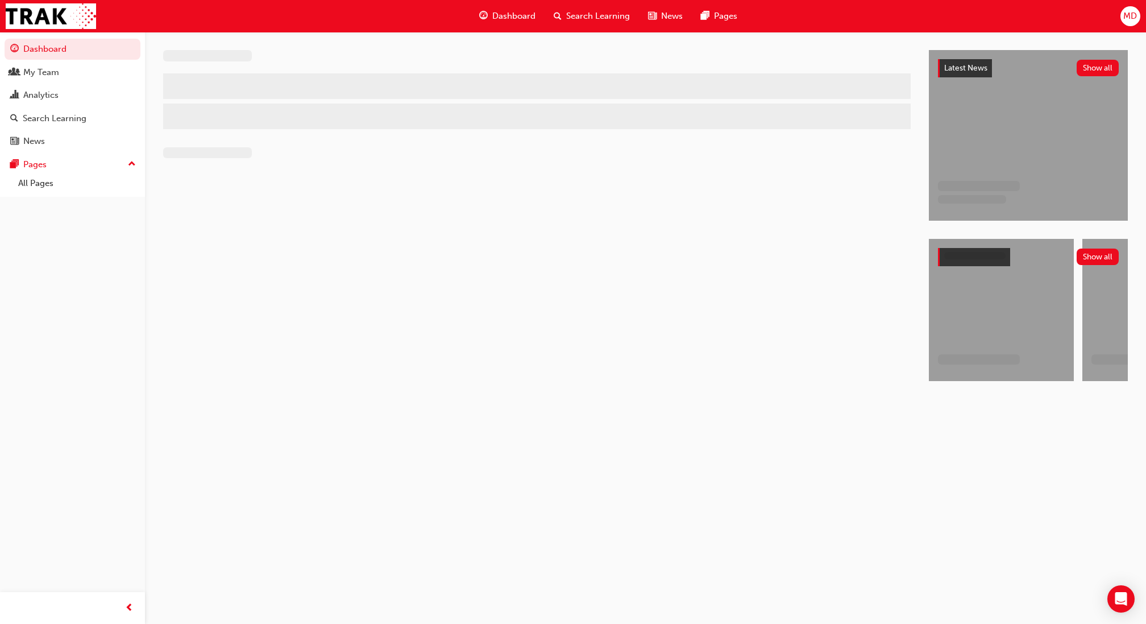 Image resolution: width=1146 pixels, height=624 pixels. I want to click on a: Show all, so click(1028, 257).